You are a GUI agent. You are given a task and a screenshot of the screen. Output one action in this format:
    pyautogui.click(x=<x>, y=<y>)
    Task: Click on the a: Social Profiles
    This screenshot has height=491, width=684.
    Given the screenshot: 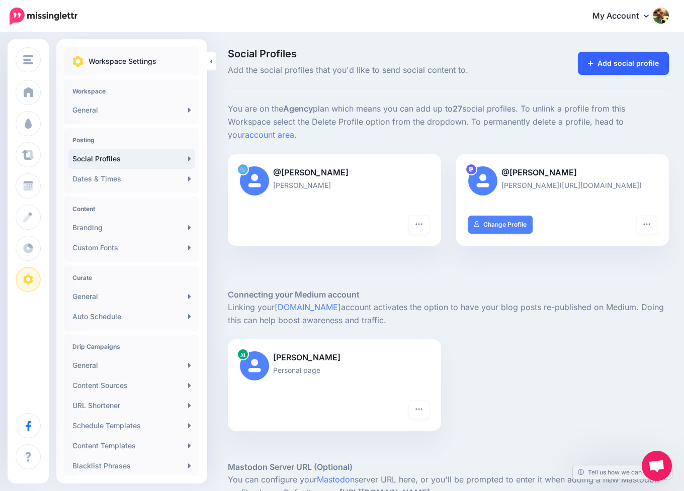 What is the action you would take?
    pyautogui.click(x=132, y=159)
    